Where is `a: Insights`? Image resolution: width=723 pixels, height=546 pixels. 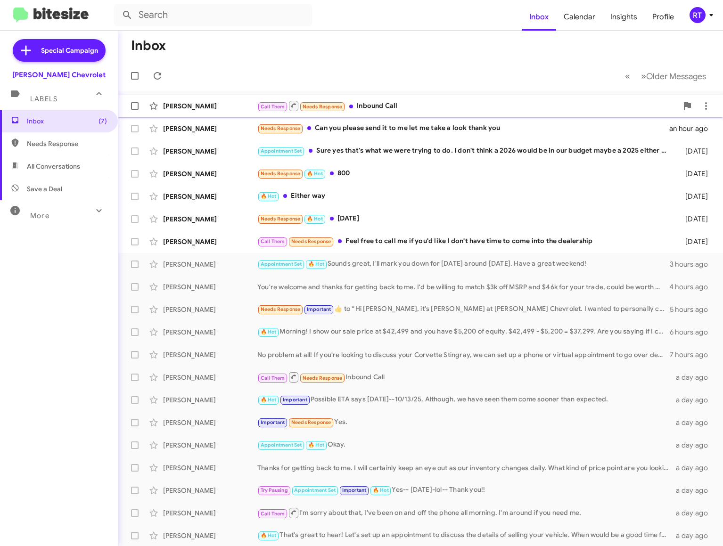 a: Insights is located at coordinates (623, 17).